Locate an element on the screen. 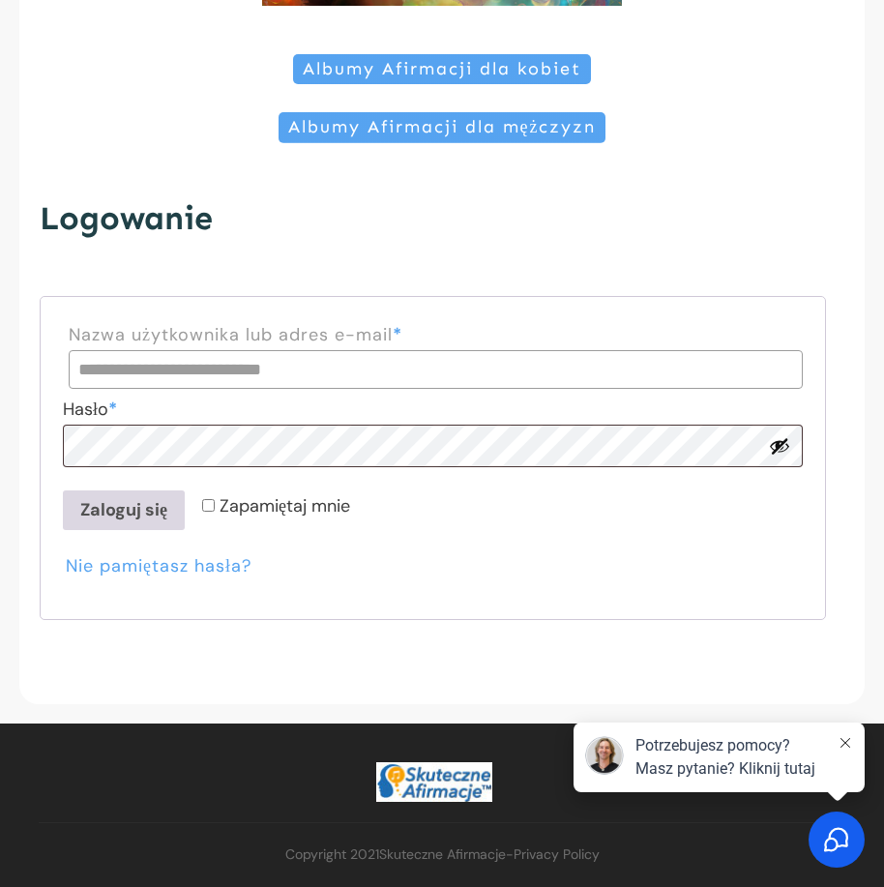  button: Pokaż hasło is located at coordinates (780, 446).